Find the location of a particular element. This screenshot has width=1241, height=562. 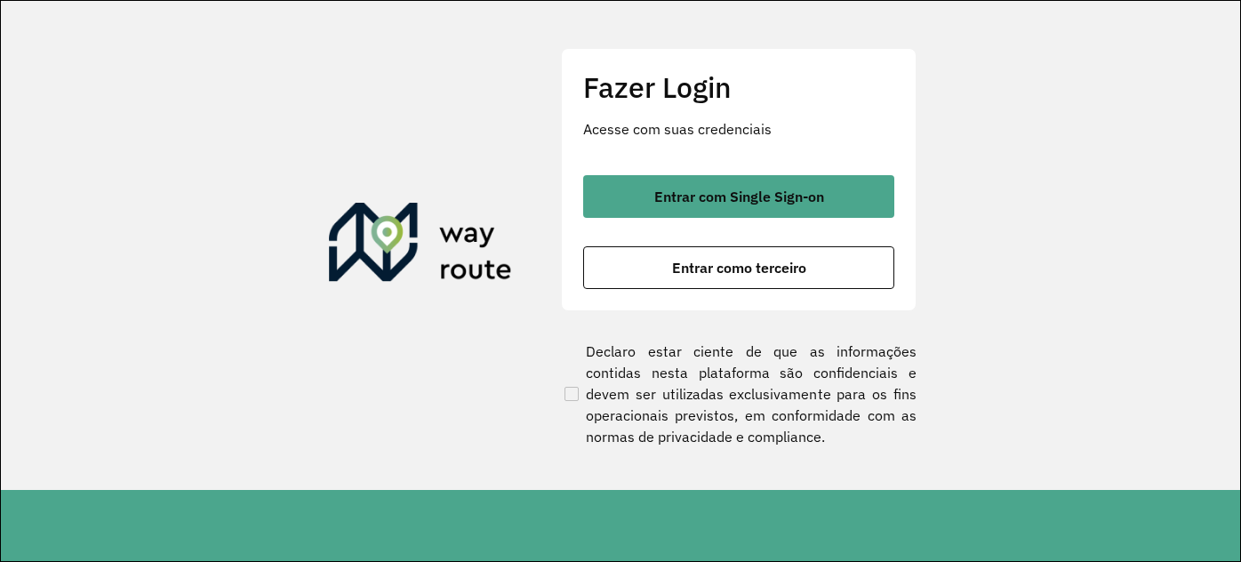

span: Entrar como terceiro is located at coordinates (739, 268).